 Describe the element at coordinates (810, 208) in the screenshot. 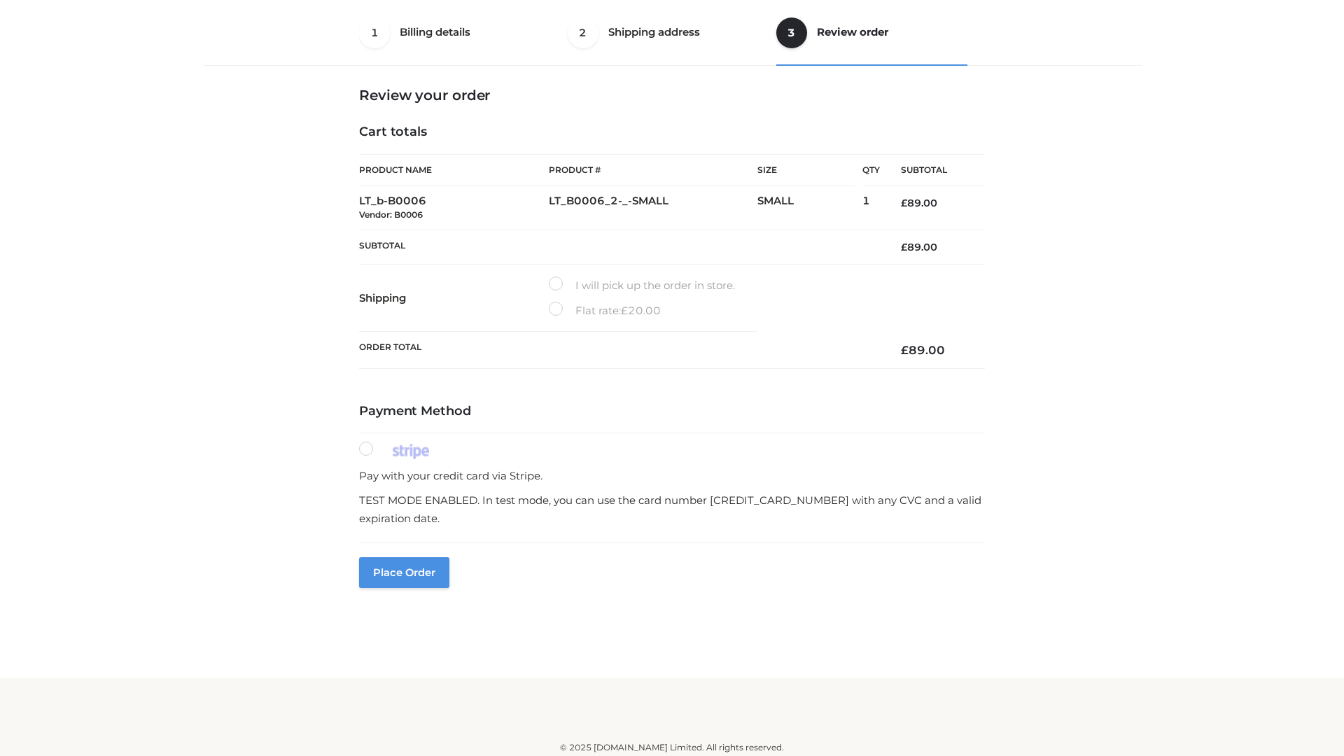

I see `td: SMALL` at that location.